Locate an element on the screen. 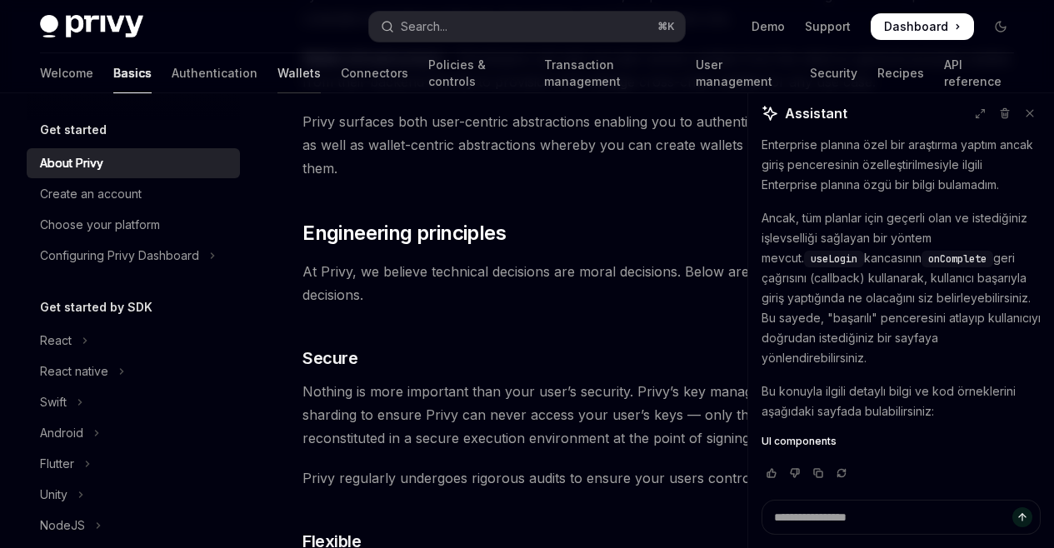 Image resolution: width=1054 pixels, height=548 pixels. a: Welcome is located at coordinates (67, 73).